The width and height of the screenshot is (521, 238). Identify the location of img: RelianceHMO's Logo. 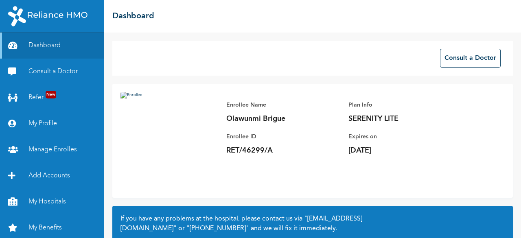
(48, 16).